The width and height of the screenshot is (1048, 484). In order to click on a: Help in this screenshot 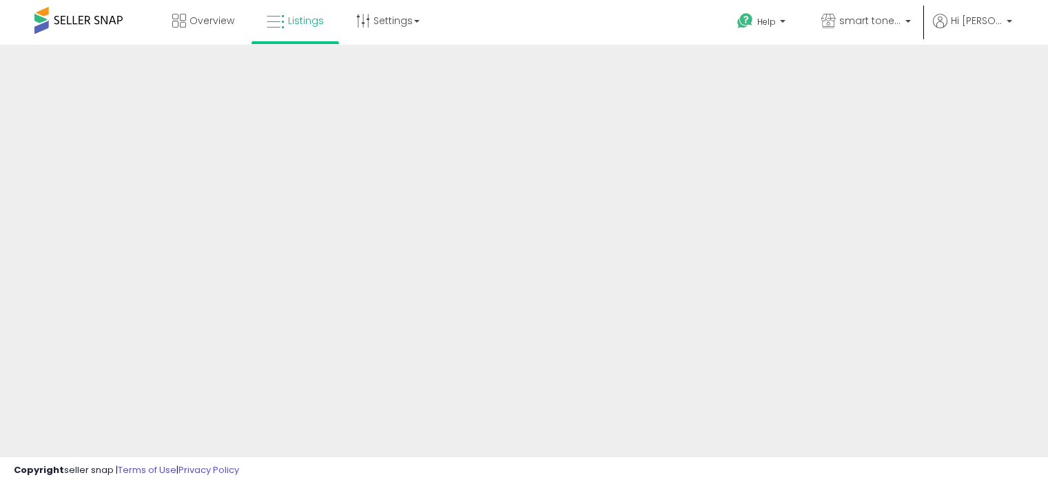, I will do `click(763, 23)`.